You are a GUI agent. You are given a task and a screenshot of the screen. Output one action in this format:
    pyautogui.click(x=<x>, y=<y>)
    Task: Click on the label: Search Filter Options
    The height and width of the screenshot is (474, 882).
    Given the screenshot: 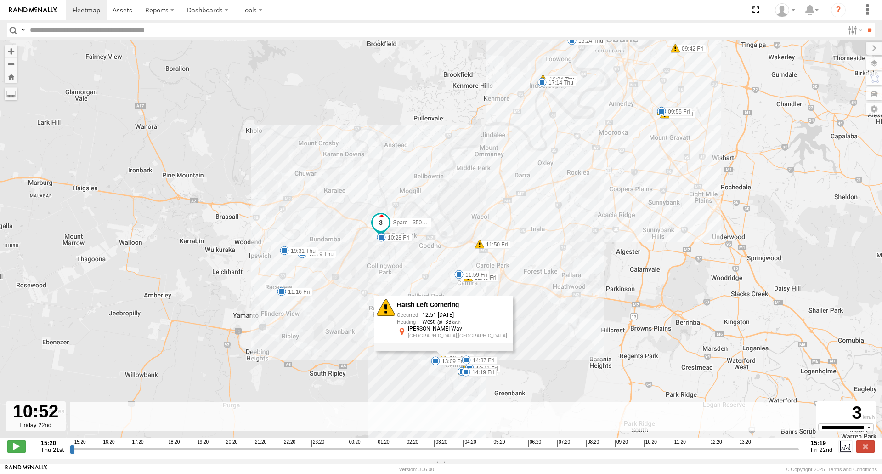 What is the action you would take?
    pyautogui.click(x=854, y=30)
    